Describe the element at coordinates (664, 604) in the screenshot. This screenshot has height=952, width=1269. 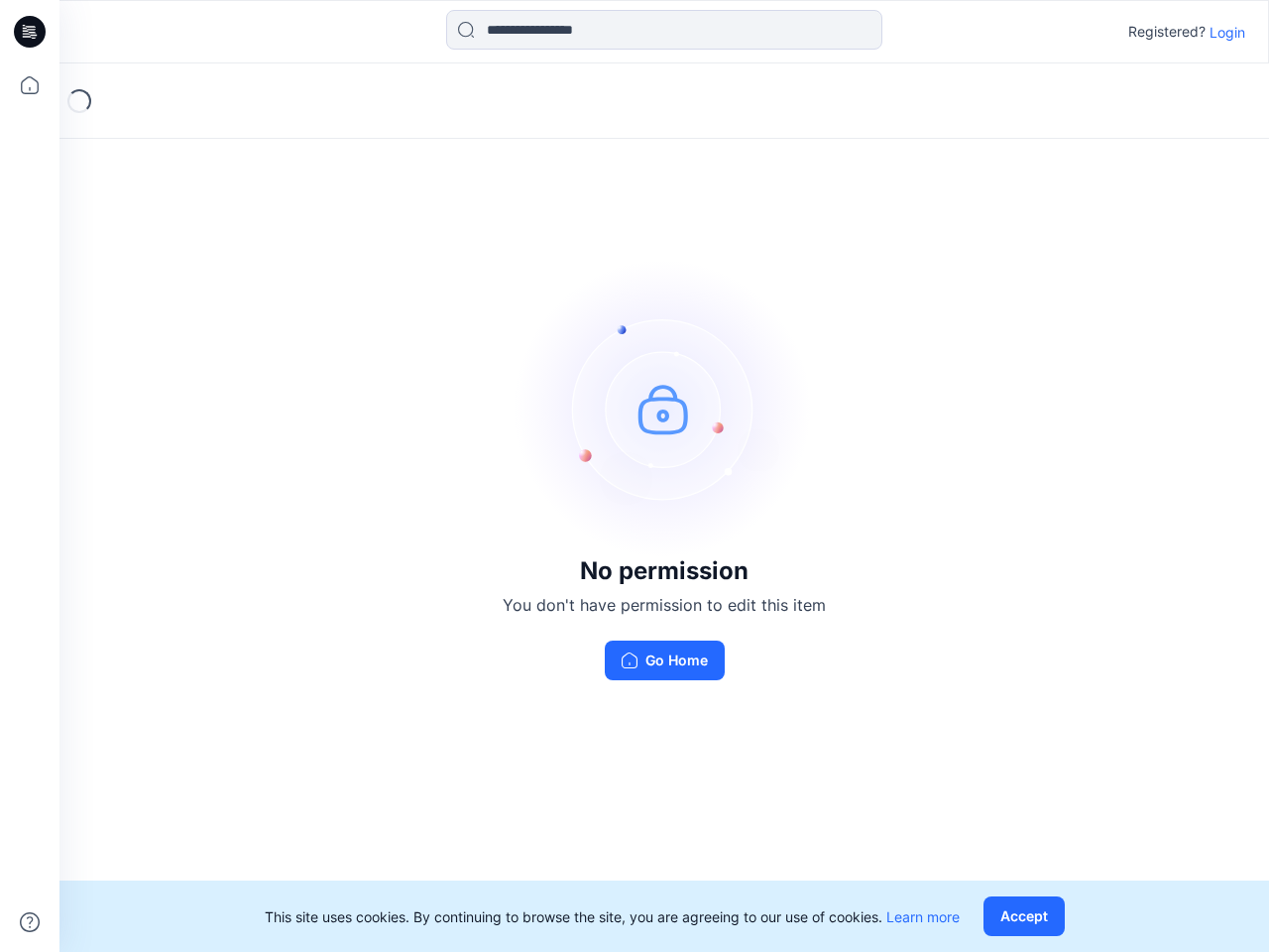
I see `p: You don't have permission to edit this item` at that location.